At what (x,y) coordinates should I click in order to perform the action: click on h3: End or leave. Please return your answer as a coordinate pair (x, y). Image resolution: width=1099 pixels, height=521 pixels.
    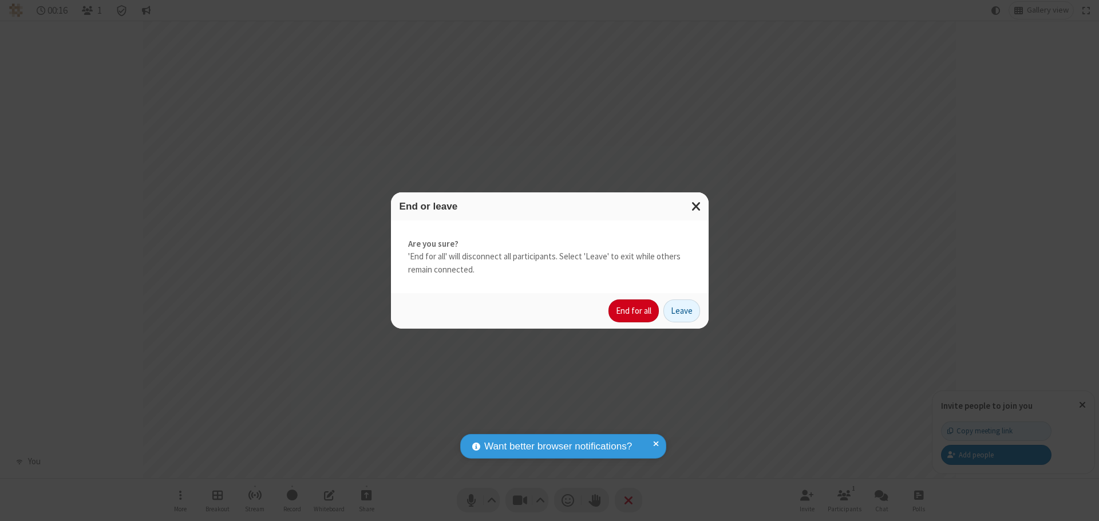
    Looking at the image, I should click on (549, 206).